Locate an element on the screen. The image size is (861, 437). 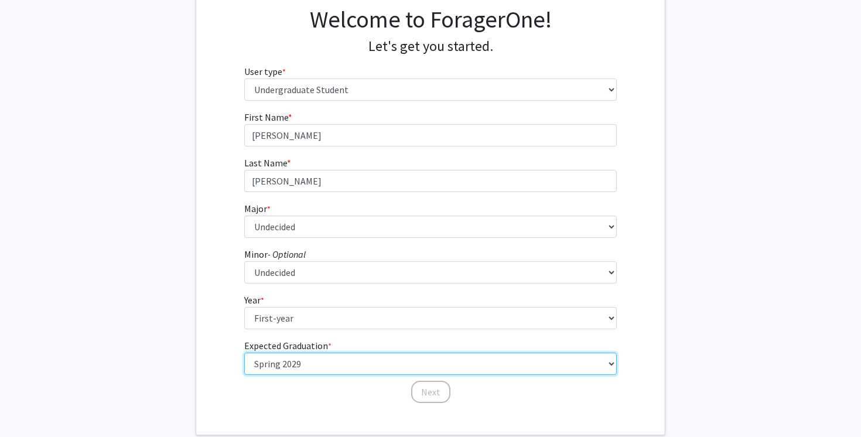
button: Next is located at coordinates (430, 392).